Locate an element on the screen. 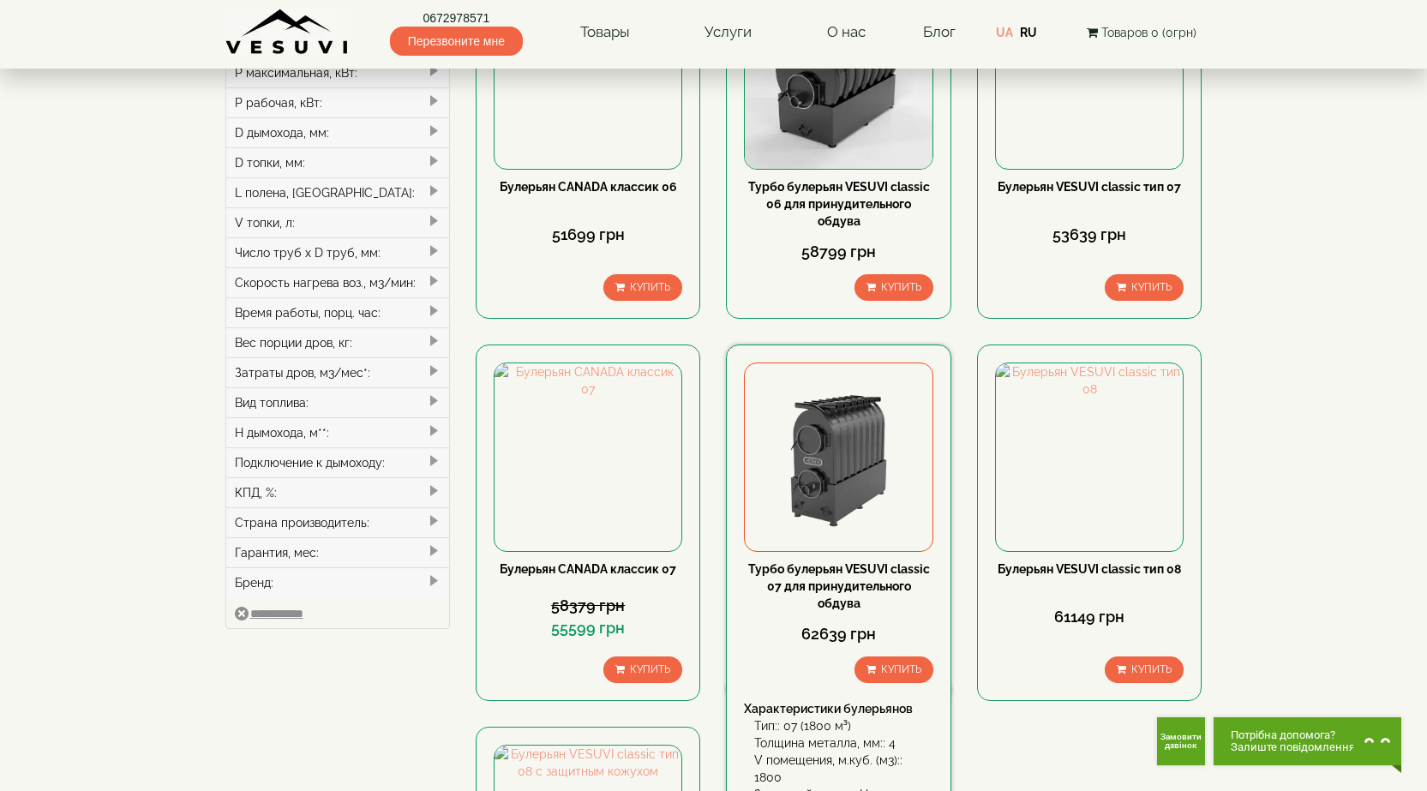  div: D дымохода, мм: is located at coordinates (338, 132).